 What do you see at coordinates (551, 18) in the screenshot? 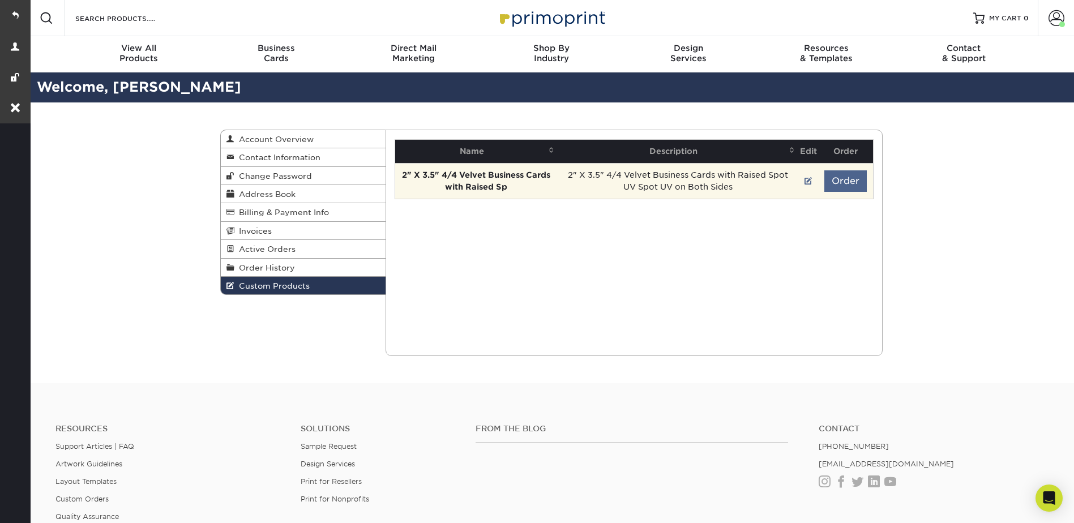
I see `img: Primoprint` at bounding box center [551, 18].